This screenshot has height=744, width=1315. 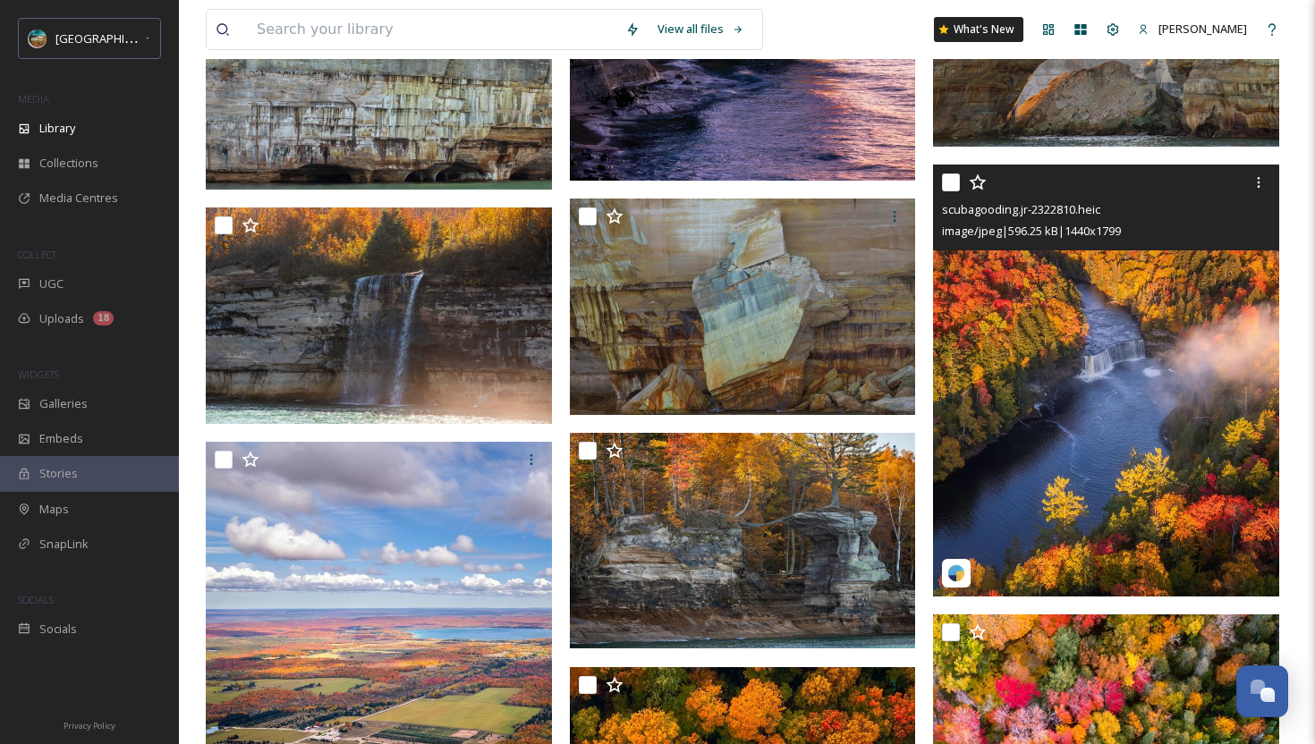 What do you see at coordinates (956, 573) in the screenshot?
I see `img: snapsea-logo.png` at bounding box center [956, 573].